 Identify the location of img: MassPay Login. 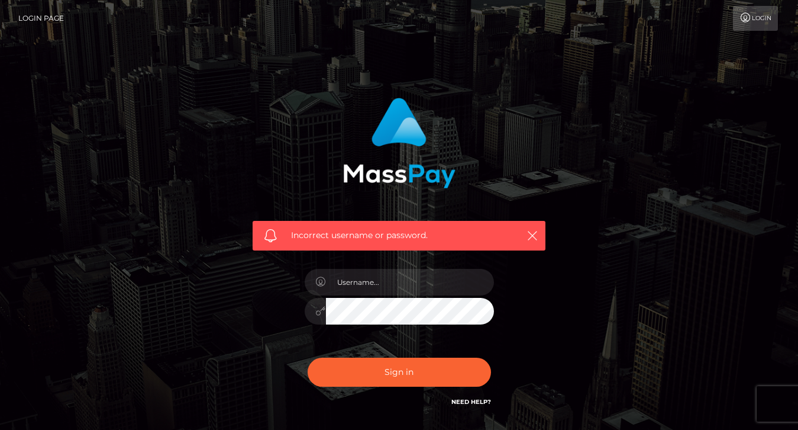
(400, 143).